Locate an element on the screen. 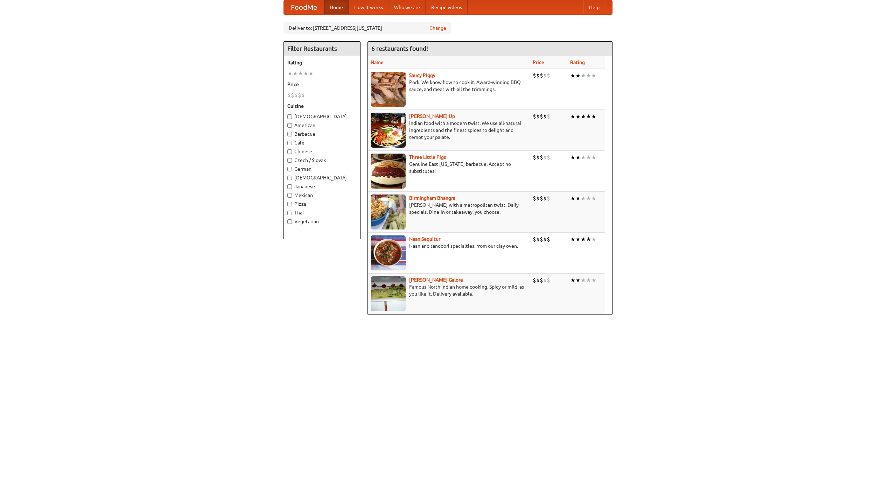 The image size is (896, 495). a: Help is located at coordinates (595, 7).